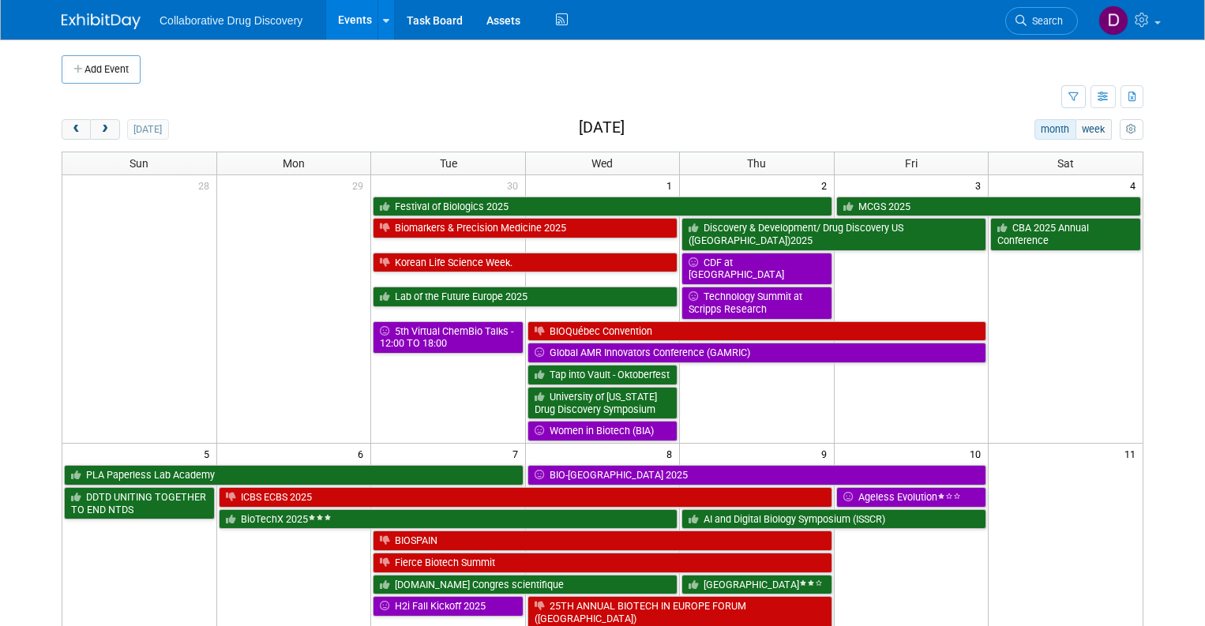 Image resolution: width=1205 pixels, height=626 pixels. I want to click on span: 6, so click(363, 453).